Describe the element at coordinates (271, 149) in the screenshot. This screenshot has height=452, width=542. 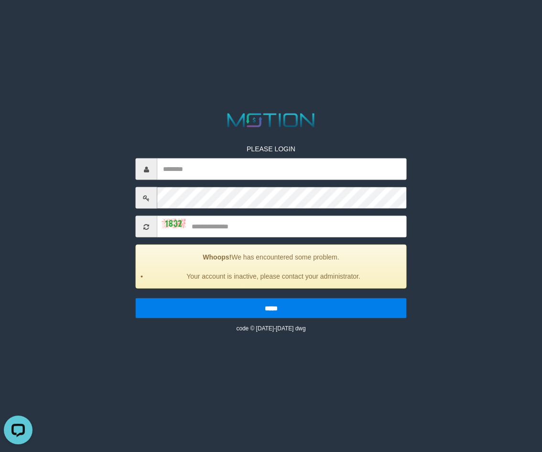
I see `p: PLEASE LOGIN` at that location.